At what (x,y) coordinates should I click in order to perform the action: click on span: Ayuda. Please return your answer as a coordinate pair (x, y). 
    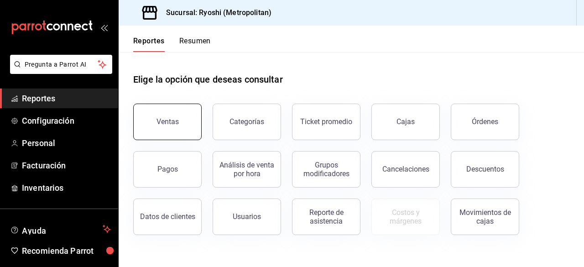
    Looking at the image, I should click on (60, 229).